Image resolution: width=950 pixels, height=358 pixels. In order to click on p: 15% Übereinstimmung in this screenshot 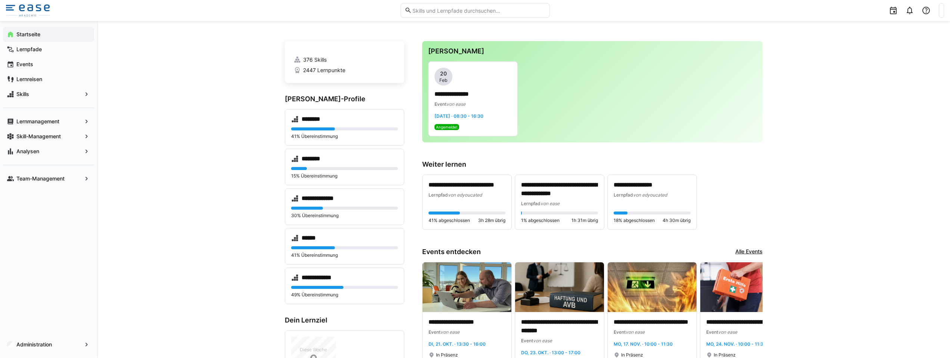, I will do `click(345, 176)`.